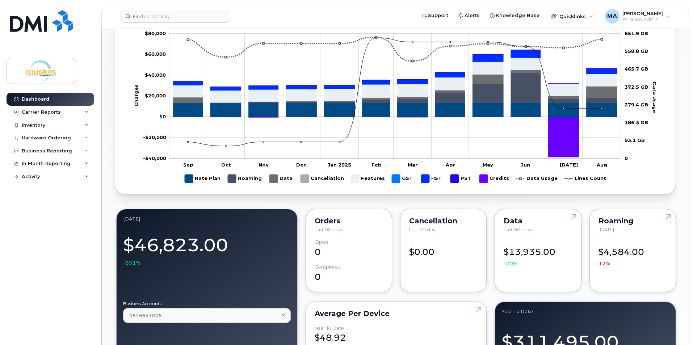 The width and height of the screenshot is (693, 345). Describe the element at coordinates (207, 304) in the screenshot. I see `label: Business Accounts` at that location.